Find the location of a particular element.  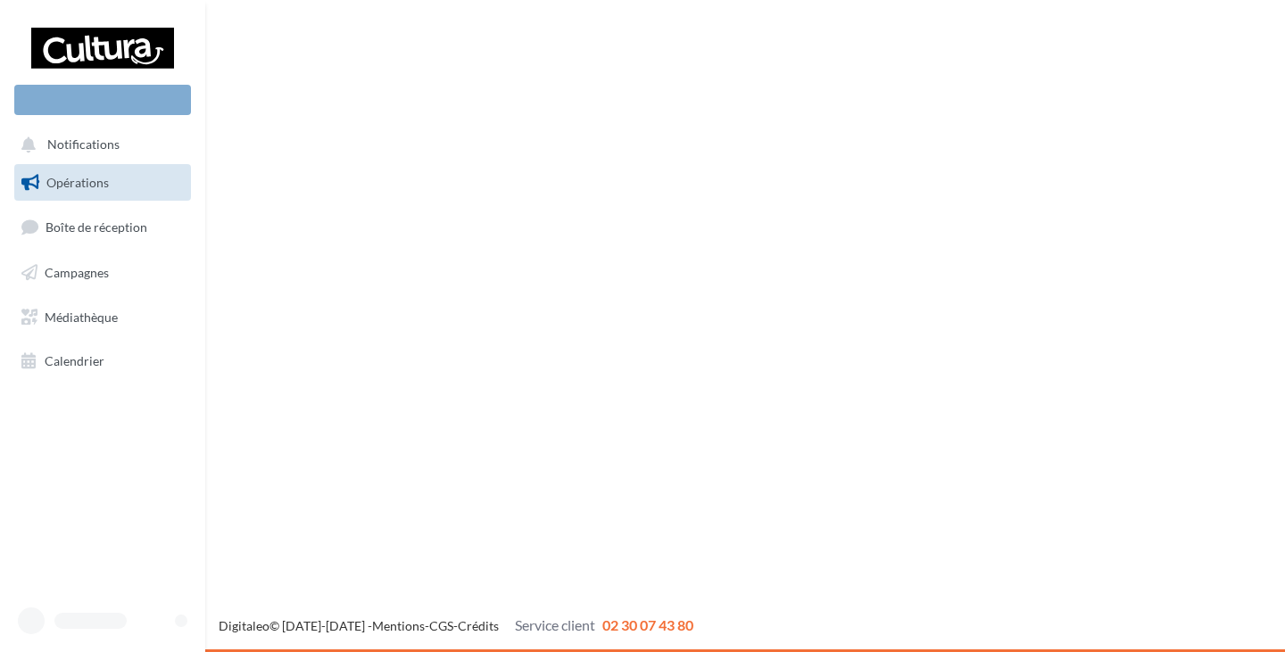

span: Campagnes is located at coordinates (77, 272).